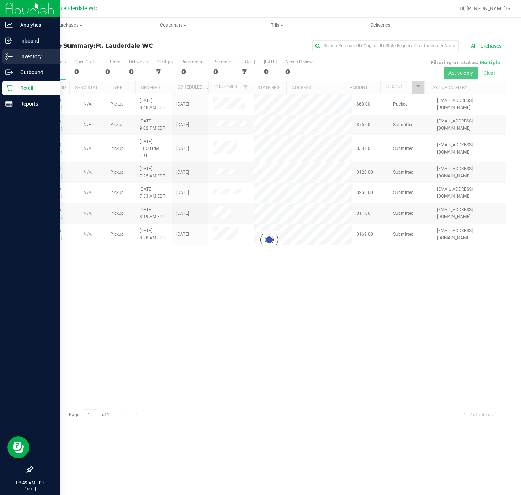  What do you see at coordinates (381, 25) in the screenshot?
I see `span: Deliveries` at bounding box center [381, 25].